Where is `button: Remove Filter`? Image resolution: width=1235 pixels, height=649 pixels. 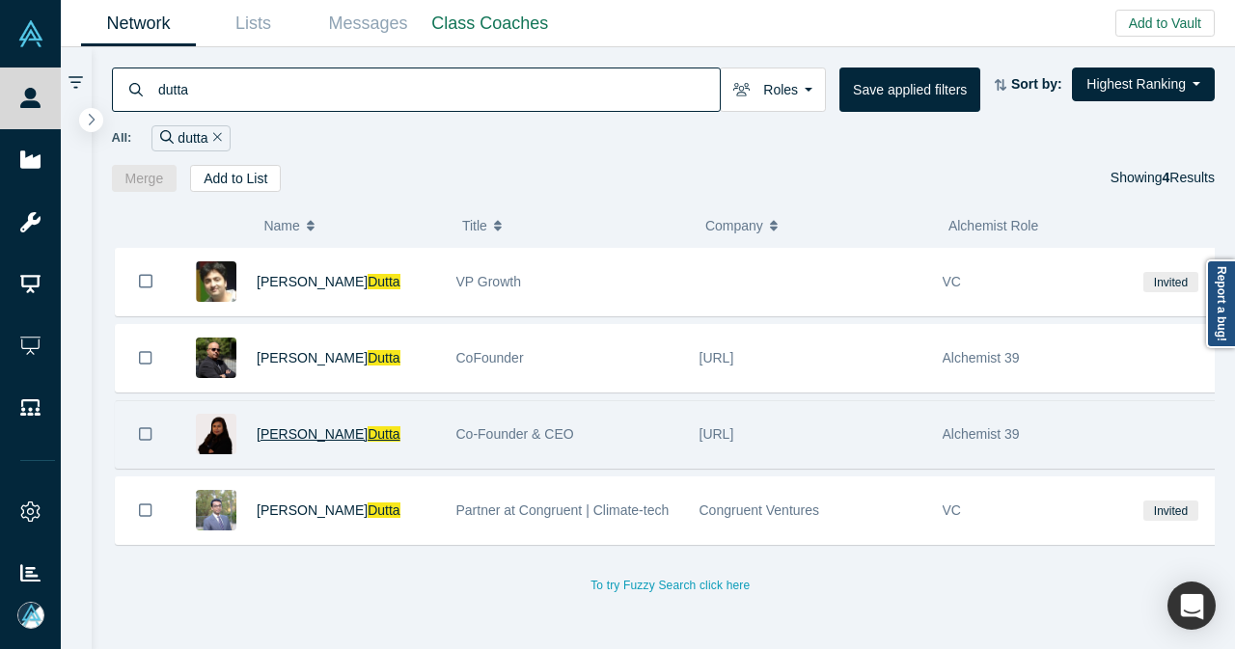 button: Remove Filter is located at coordinates (214, 138).